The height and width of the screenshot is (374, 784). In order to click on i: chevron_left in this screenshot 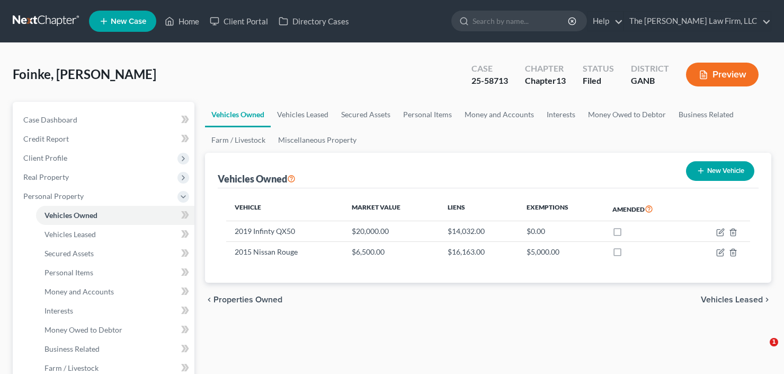, I will do `click(209, 299)`.